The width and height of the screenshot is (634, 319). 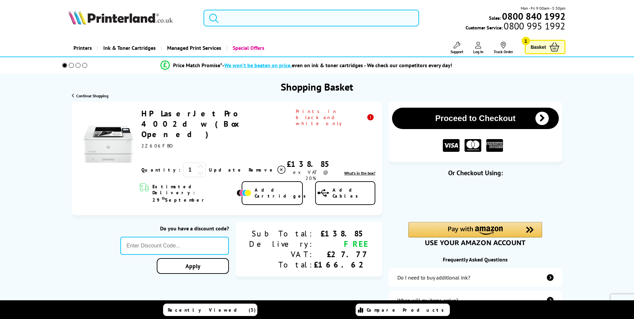 I want to click on span: Support, so click(x=457, y=51).